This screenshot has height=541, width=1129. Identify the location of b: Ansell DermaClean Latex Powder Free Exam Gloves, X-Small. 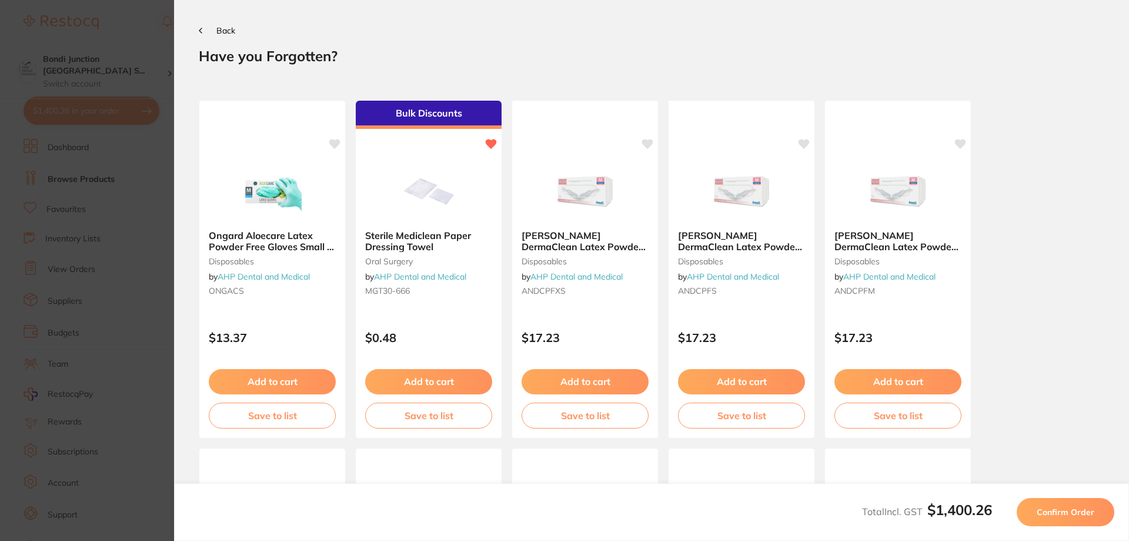
(585, 241).